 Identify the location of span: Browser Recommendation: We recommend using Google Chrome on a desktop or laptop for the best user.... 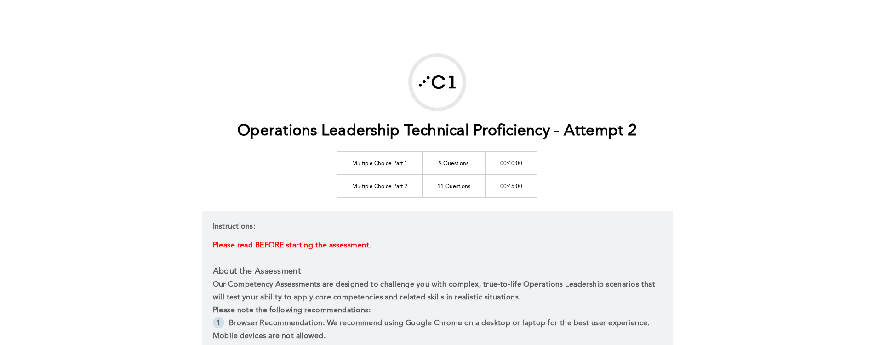
(432, 330).